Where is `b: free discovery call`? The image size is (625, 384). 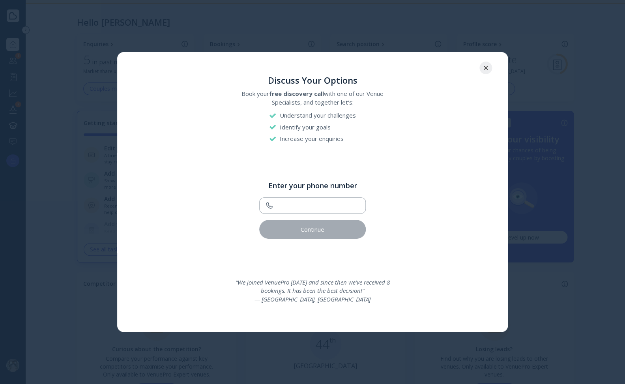 b: free discovery call is located at coordinates (297, 94).